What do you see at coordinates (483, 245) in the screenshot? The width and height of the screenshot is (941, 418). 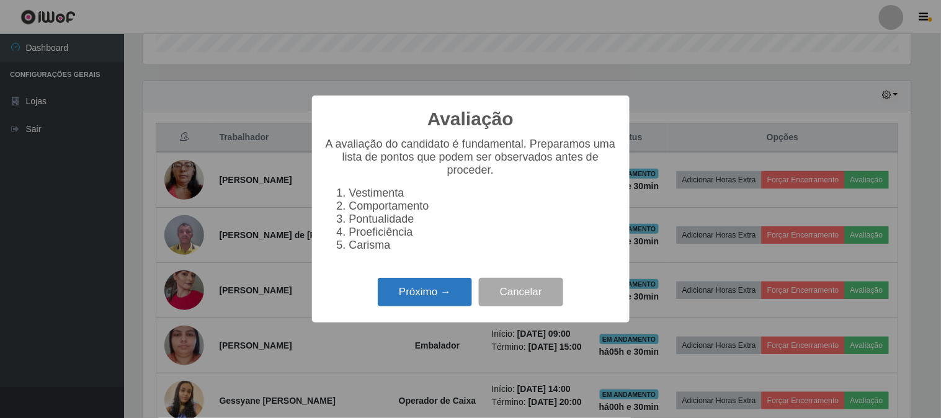 I see `li: Carisma` at bounding box center [483, 245].